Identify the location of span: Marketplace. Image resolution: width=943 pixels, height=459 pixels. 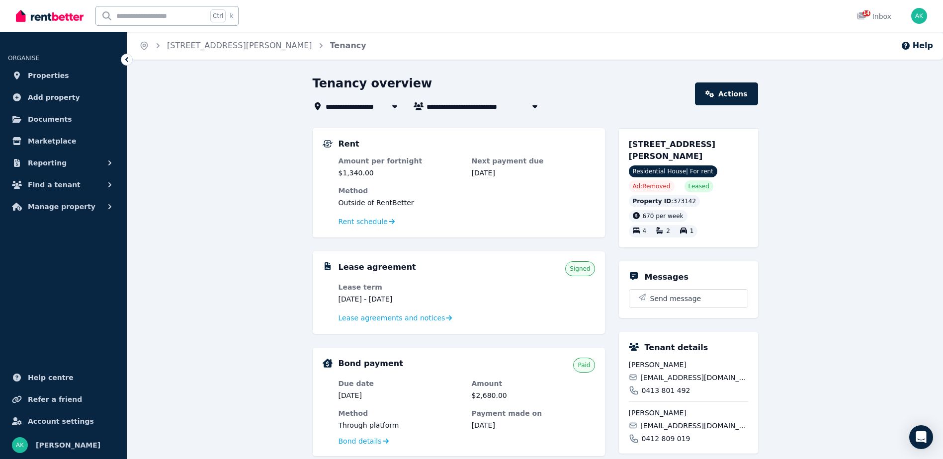
(52, 141).